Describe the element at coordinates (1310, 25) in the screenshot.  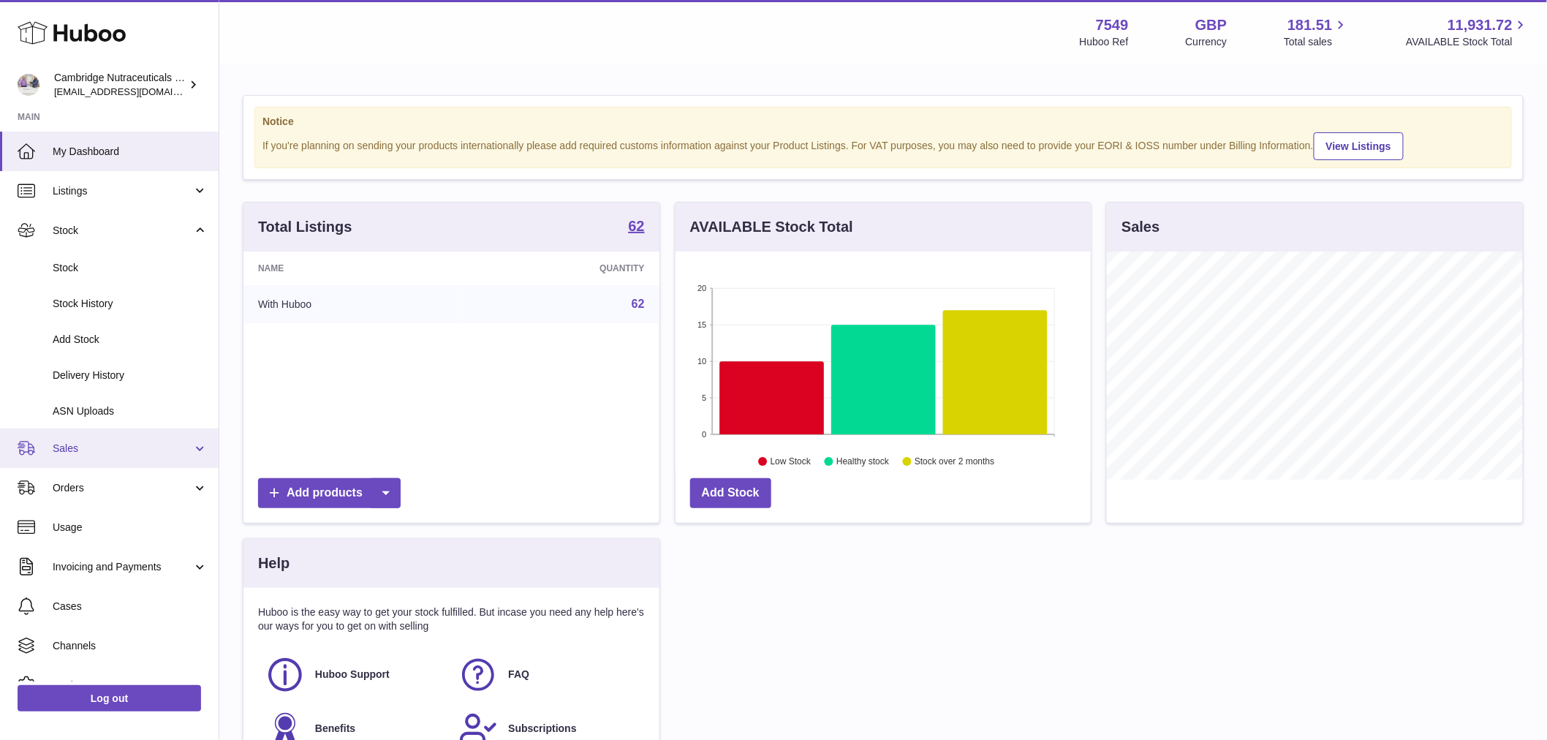
I see `span: 181.51` at that location.